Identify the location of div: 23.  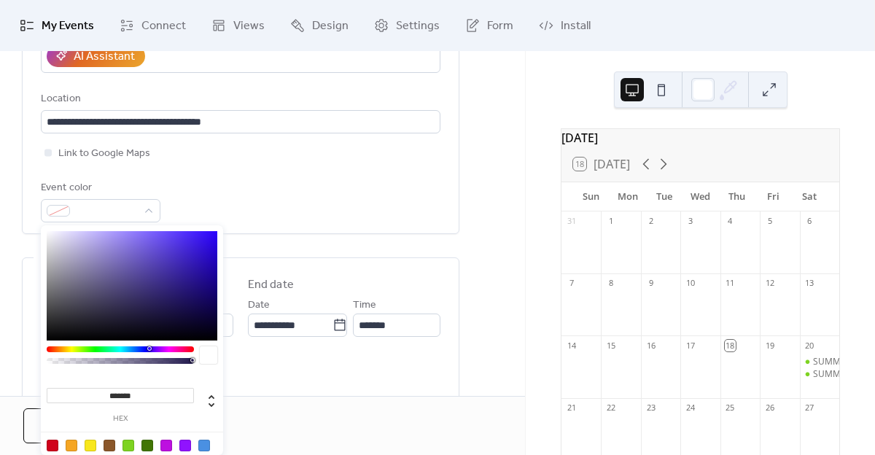
(650, 407).